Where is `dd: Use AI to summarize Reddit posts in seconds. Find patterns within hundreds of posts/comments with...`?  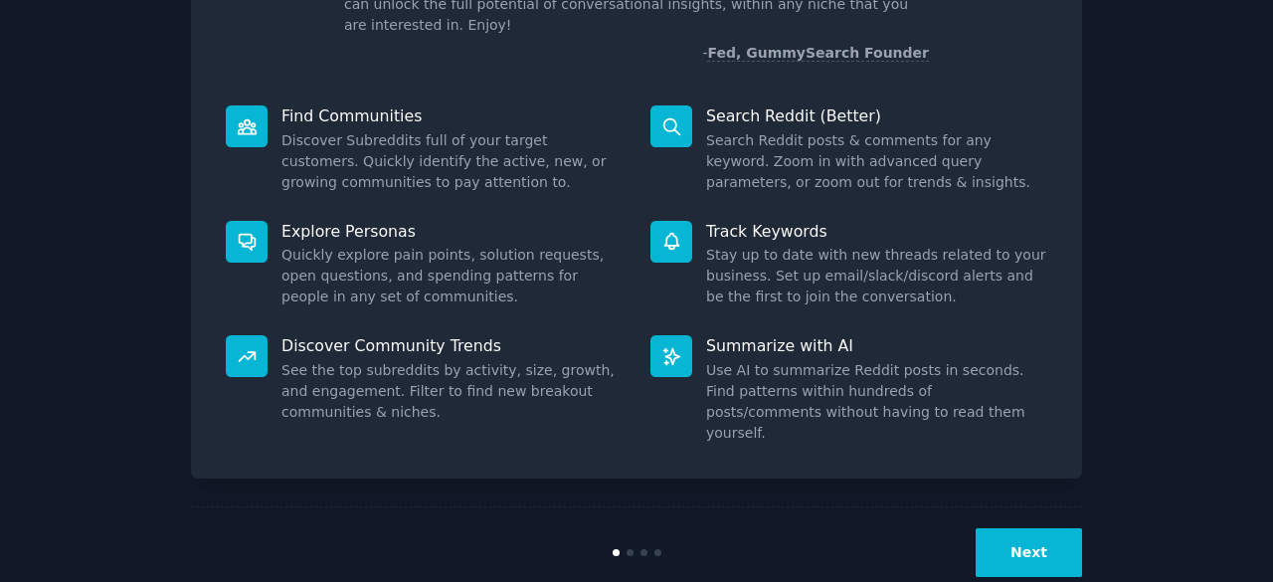
dd: Use AI to summarize Reddit posts in seconds. Find patterns within hundreds of posts/comments with... is located at coordinates (876, 402).